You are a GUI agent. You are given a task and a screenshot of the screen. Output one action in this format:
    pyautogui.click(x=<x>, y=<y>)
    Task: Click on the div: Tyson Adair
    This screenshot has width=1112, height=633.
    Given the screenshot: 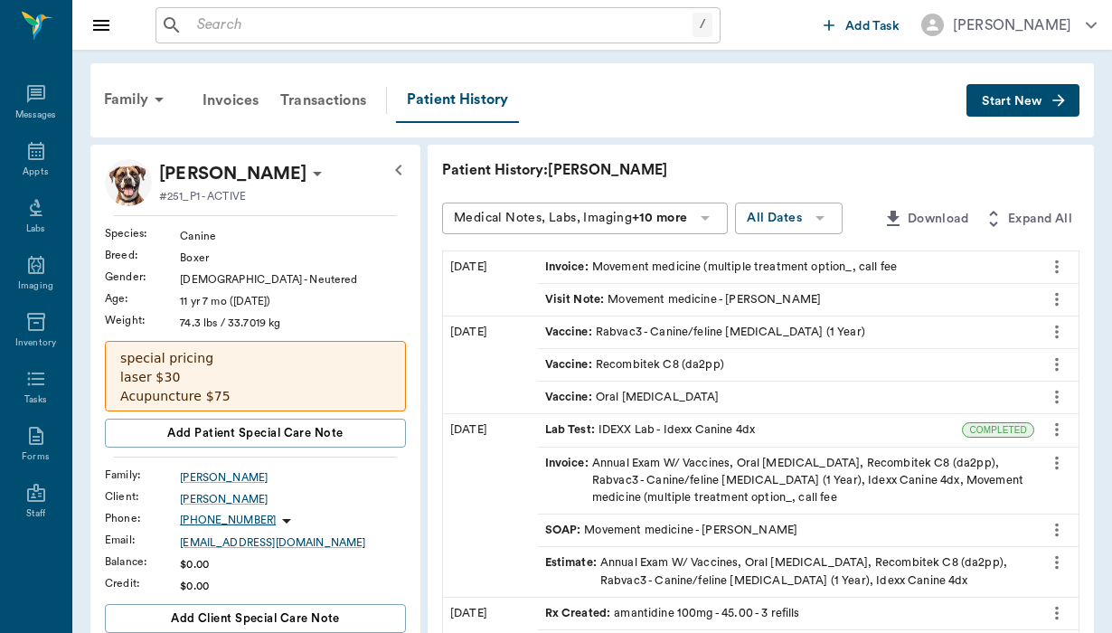 What is the action you would take?
    pyautogui.click(x=232, y=174)
    